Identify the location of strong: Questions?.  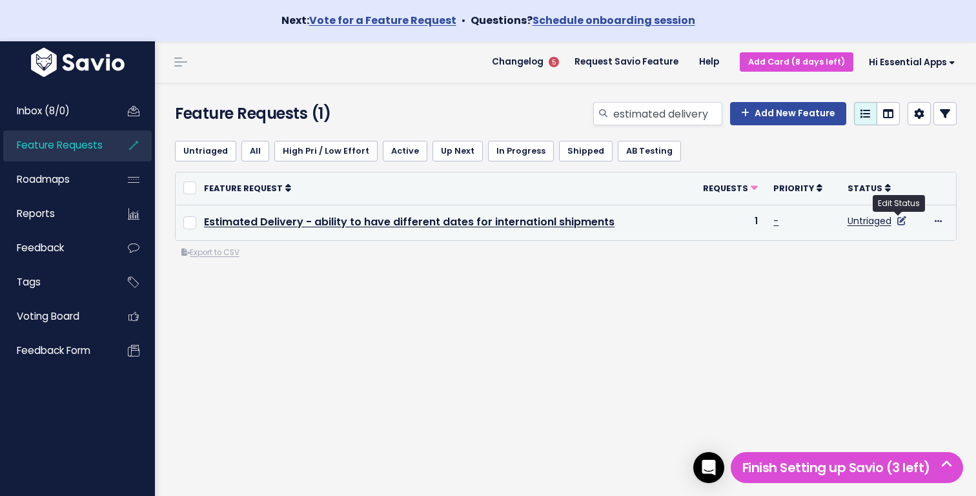
(583, 20).